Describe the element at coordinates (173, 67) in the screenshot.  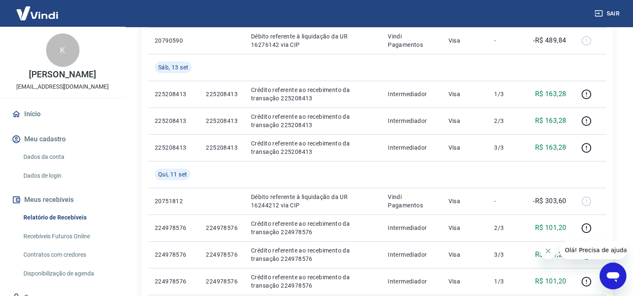
I see `span: Sáb, 13 set` at that location.